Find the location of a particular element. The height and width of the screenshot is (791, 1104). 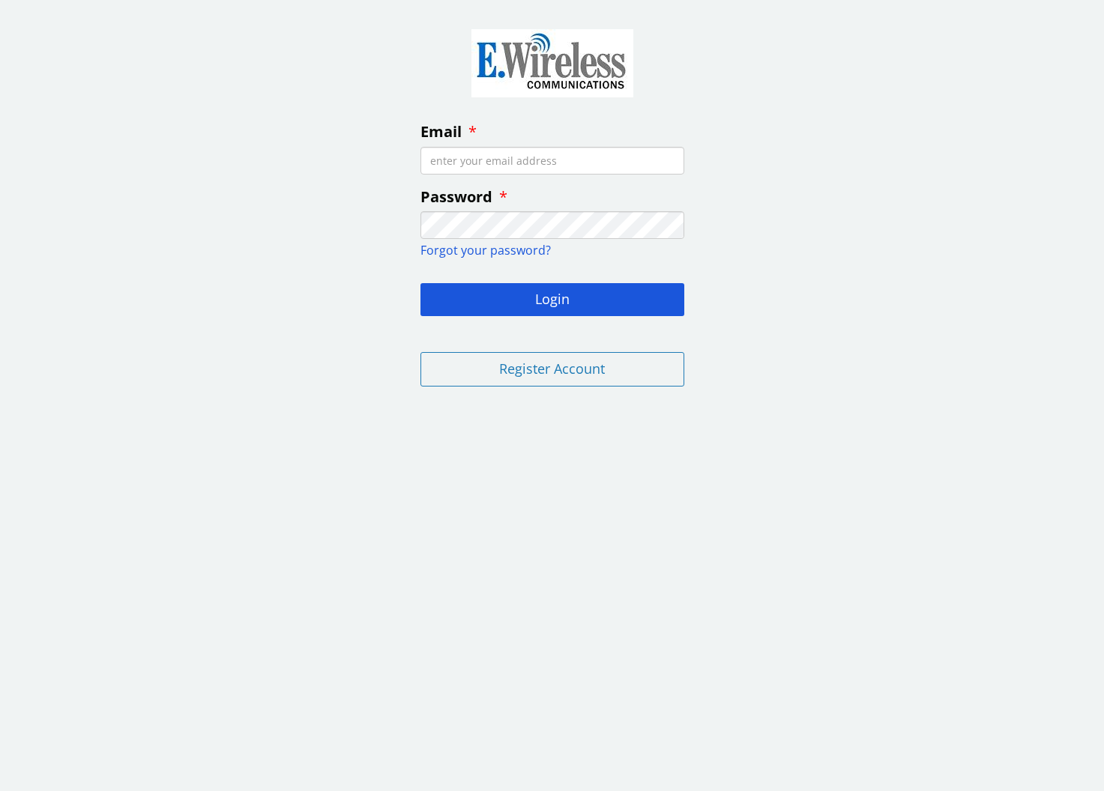

span: Password is located at coordinates (456, 196).